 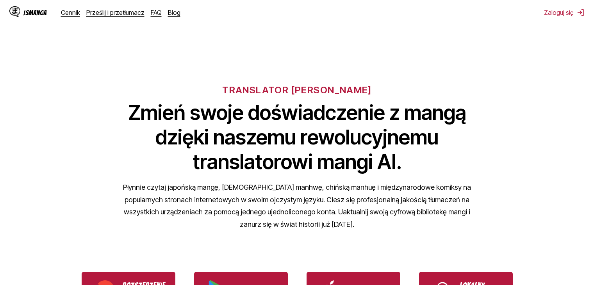 What do you see at coordinates (581, 12) in the screenshot?
I see `img: Sign out` at bounding box center [581, 12].